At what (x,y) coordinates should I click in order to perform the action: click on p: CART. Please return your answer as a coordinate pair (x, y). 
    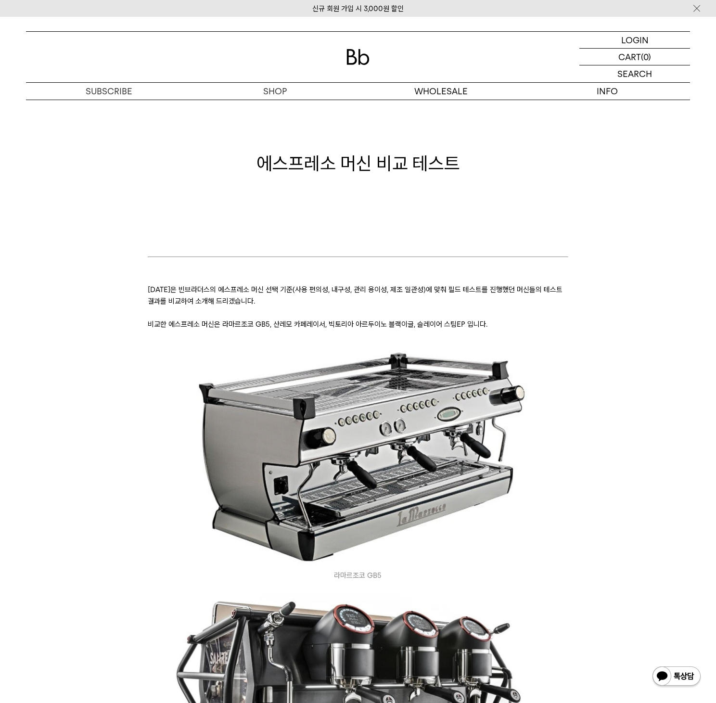
    Looking at the image, I should click on (629, 57).